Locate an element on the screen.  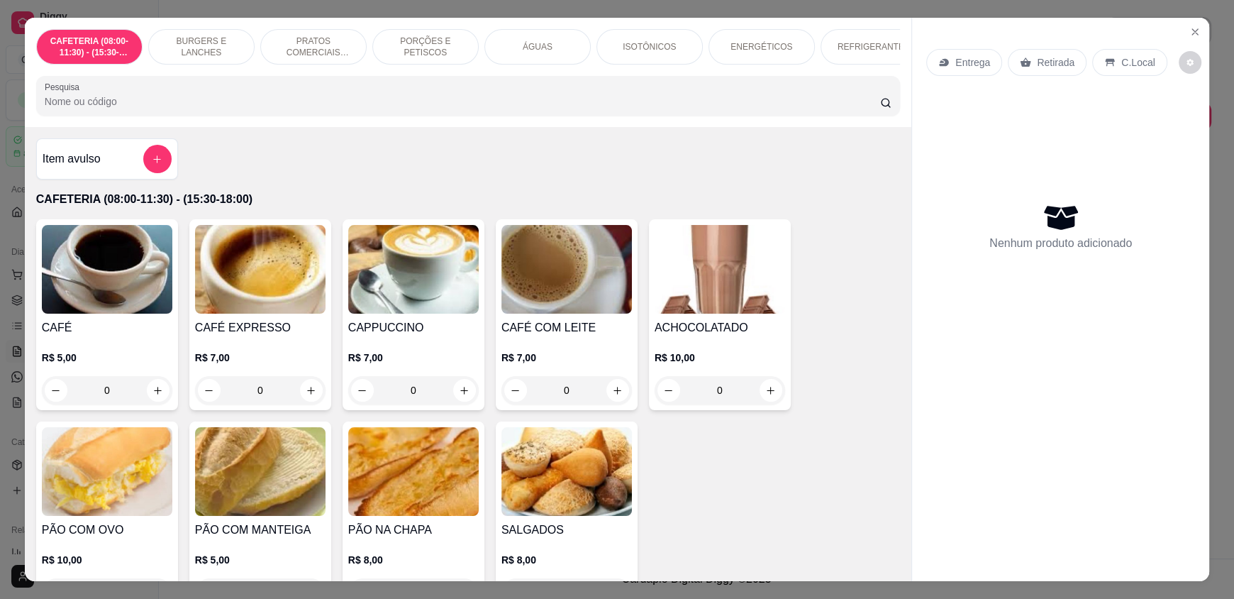
h4: ACHOCOLATADO is located at coordinates (720, 328).